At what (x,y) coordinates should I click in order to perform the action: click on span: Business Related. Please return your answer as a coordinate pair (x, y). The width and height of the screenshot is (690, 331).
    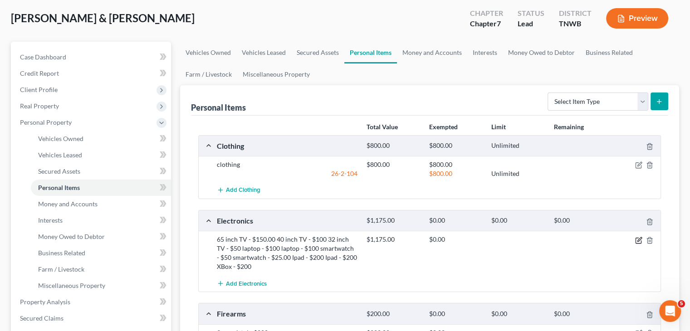
    Looking at the image, I should click on (62, 253).